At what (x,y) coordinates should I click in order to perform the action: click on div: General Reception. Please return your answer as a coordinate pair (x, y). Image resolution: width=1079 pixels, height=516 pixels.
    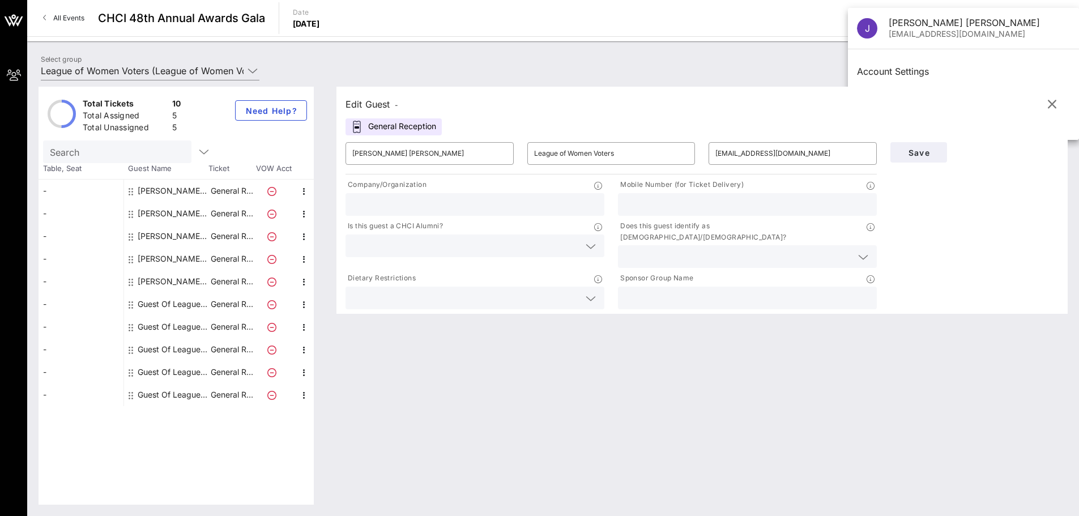
    Looking at the image, I should click on (394, 127).